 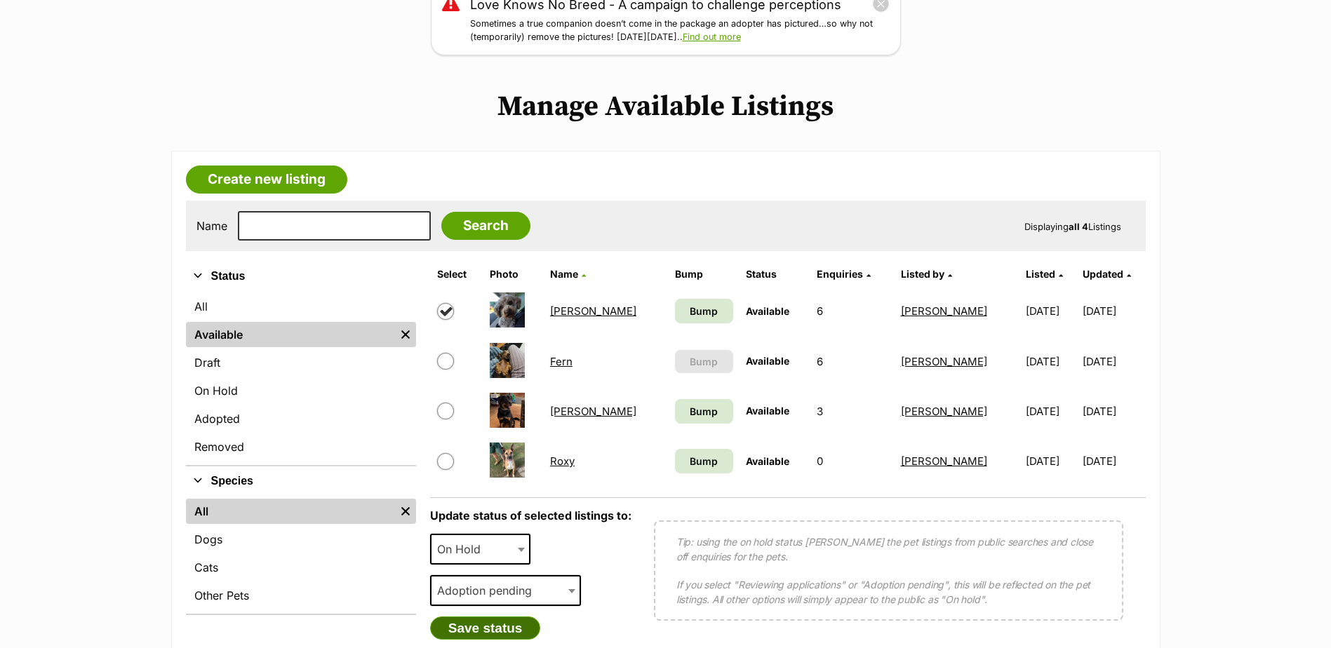 What do you see at coordinates (513, 274) in the screenshot?
I see `th: Photo` at bounding box center [513, 274].